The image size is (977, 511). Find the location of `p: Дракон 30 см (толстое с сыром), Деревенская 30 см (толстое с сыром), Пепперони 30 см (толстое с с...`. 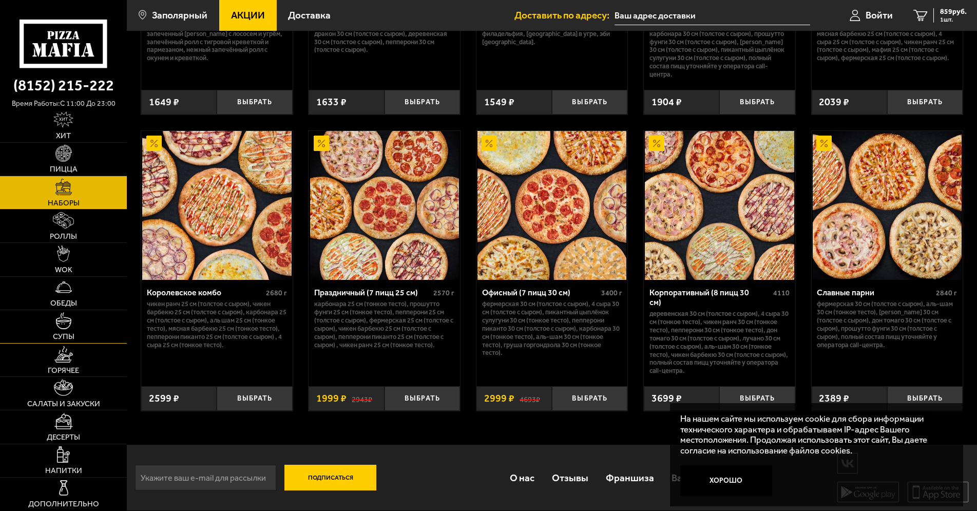

p: Дракон 30 см (толстое с сыром), Деревенская 30 см (толстое с сыром), Пепперони 30 см (толстое с с... is located at coordinates (384, 42).